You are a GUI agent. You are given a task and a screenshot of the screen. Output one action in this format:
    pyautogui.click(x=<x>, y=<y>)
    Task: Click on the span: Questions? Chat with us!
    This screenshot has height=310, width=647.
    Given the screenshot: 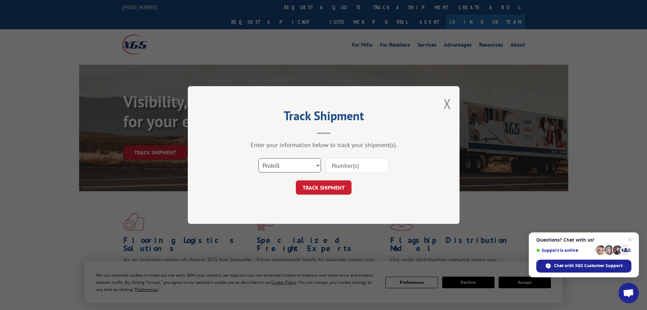 What is the action you would take?
    pyautogui.click(x=584, y=240)
    